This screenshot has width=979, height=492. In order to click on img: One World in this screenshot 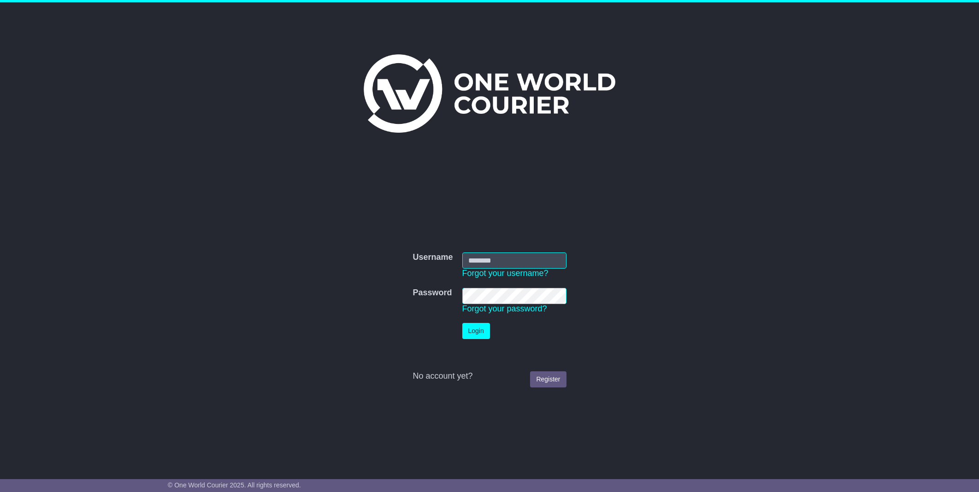, I will do `click(489, 94)`.